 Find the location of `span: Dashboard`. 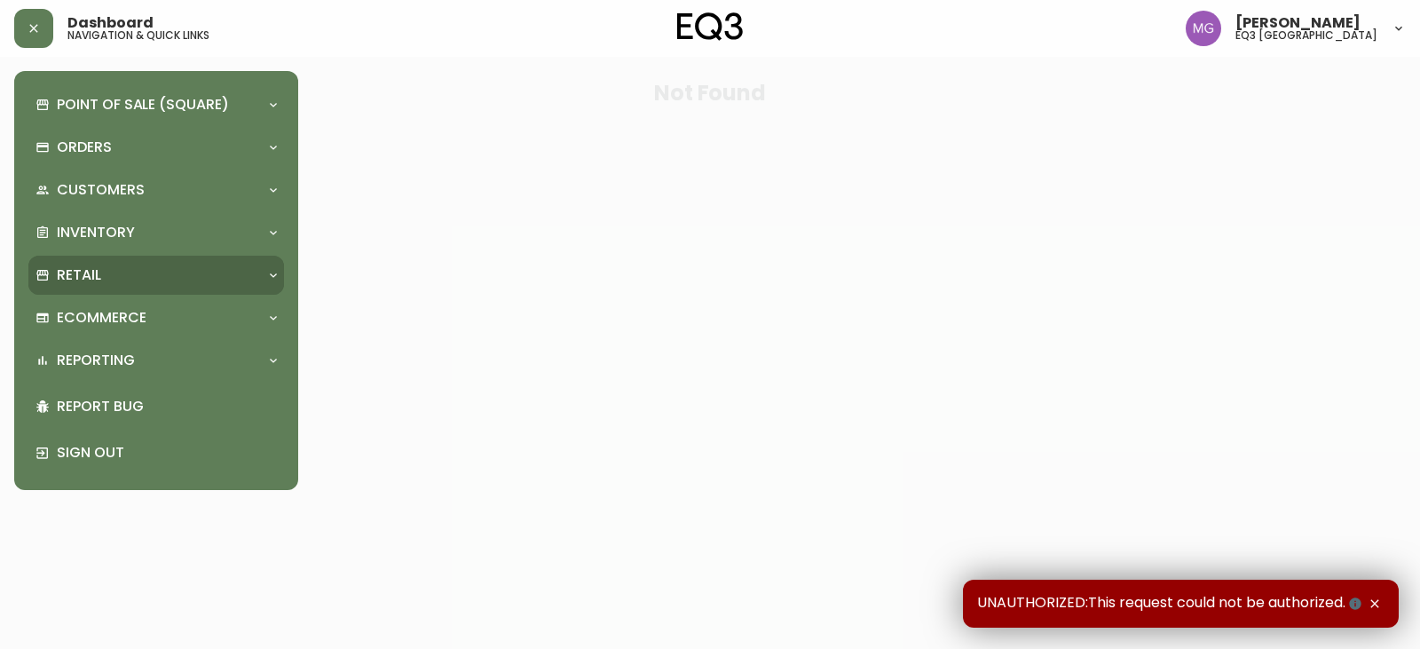

span: Dashboard is located at coordinates (110, 23).